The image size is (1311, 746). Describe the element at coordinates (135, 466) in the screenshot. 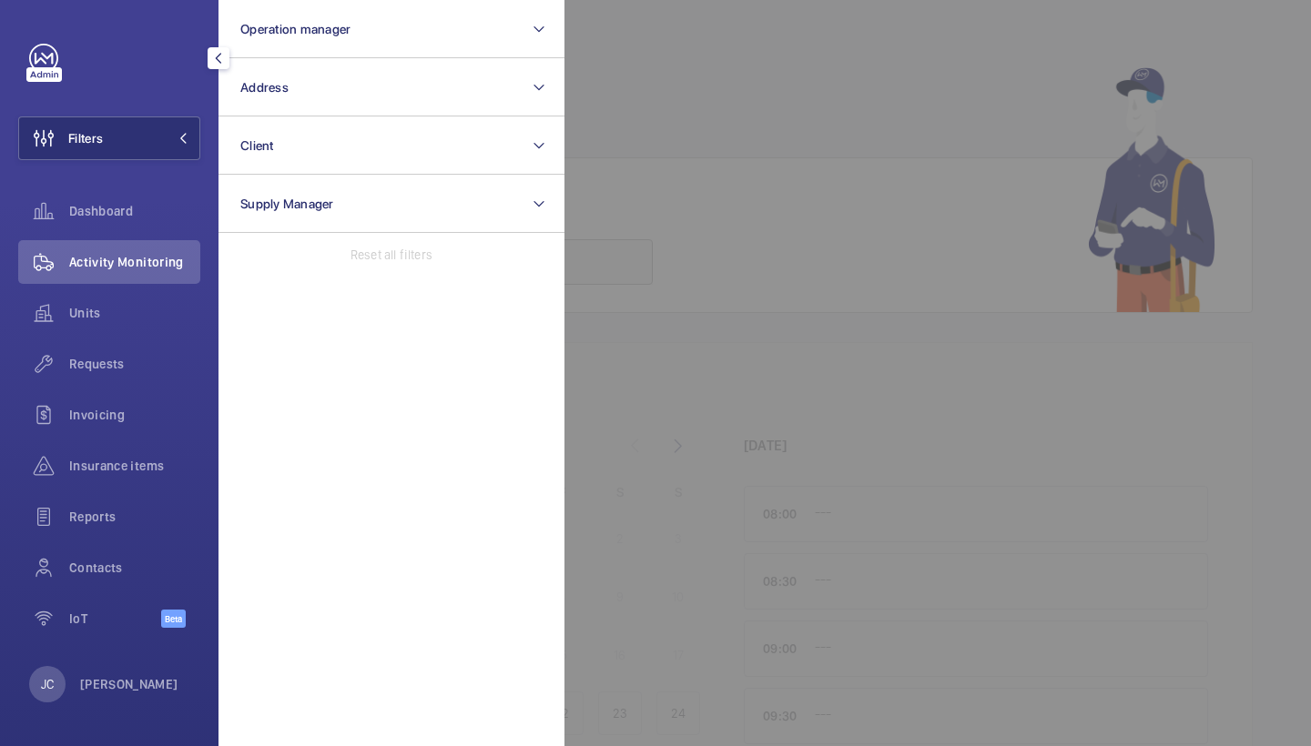

I see `span: Insurance items` at that location.